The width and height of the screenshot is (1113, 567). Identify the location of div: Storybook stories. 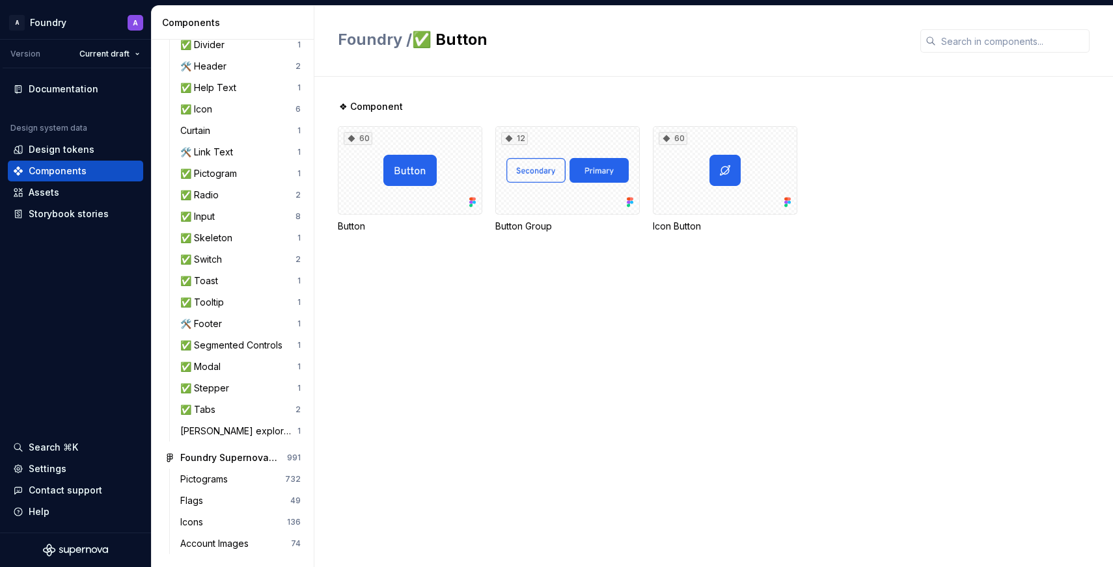
(68, 214).